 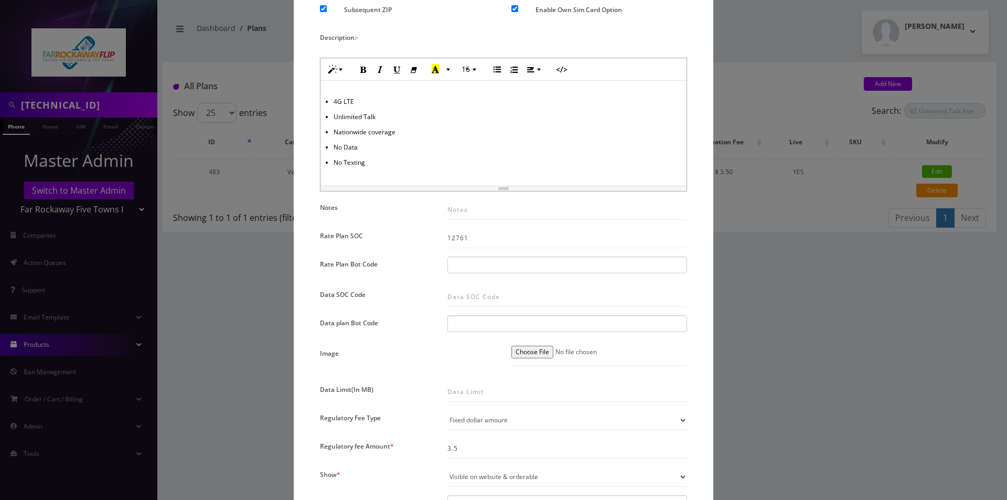 I want to click on li: No Data, so click(x=504, y=147).